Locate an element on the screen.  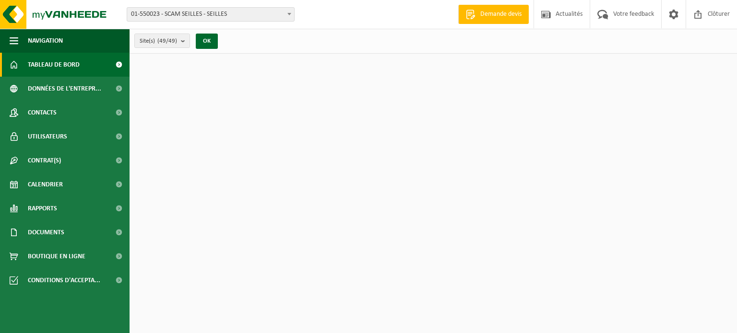
button: OK is located at coordinates (207, 41).